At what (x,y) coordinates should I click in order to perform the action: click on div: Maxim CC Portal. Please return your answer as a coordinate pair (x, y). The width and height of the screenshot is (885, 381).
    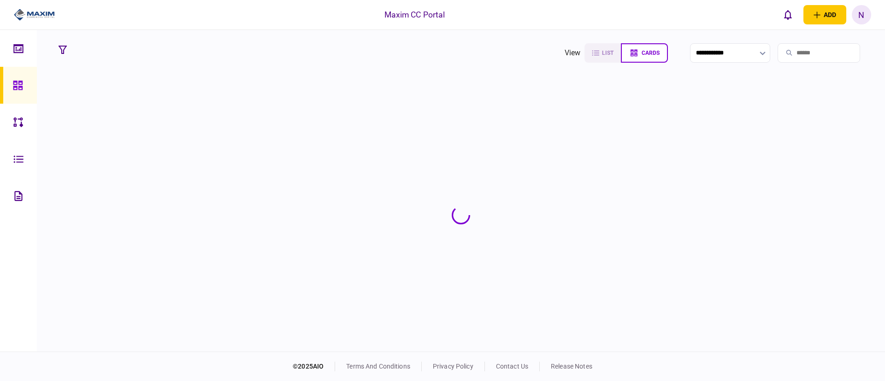
    Looking at the image, I should click on (415, 15).